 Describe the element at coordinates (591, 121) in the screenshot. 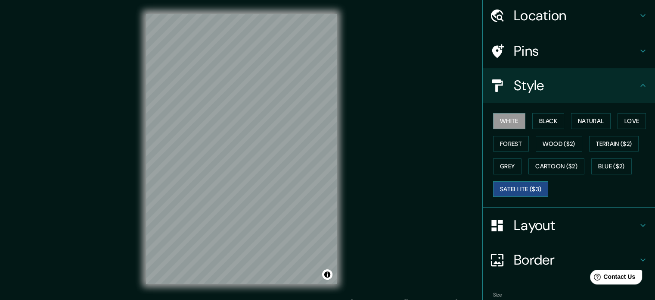

I see `button: Natural` at that location.